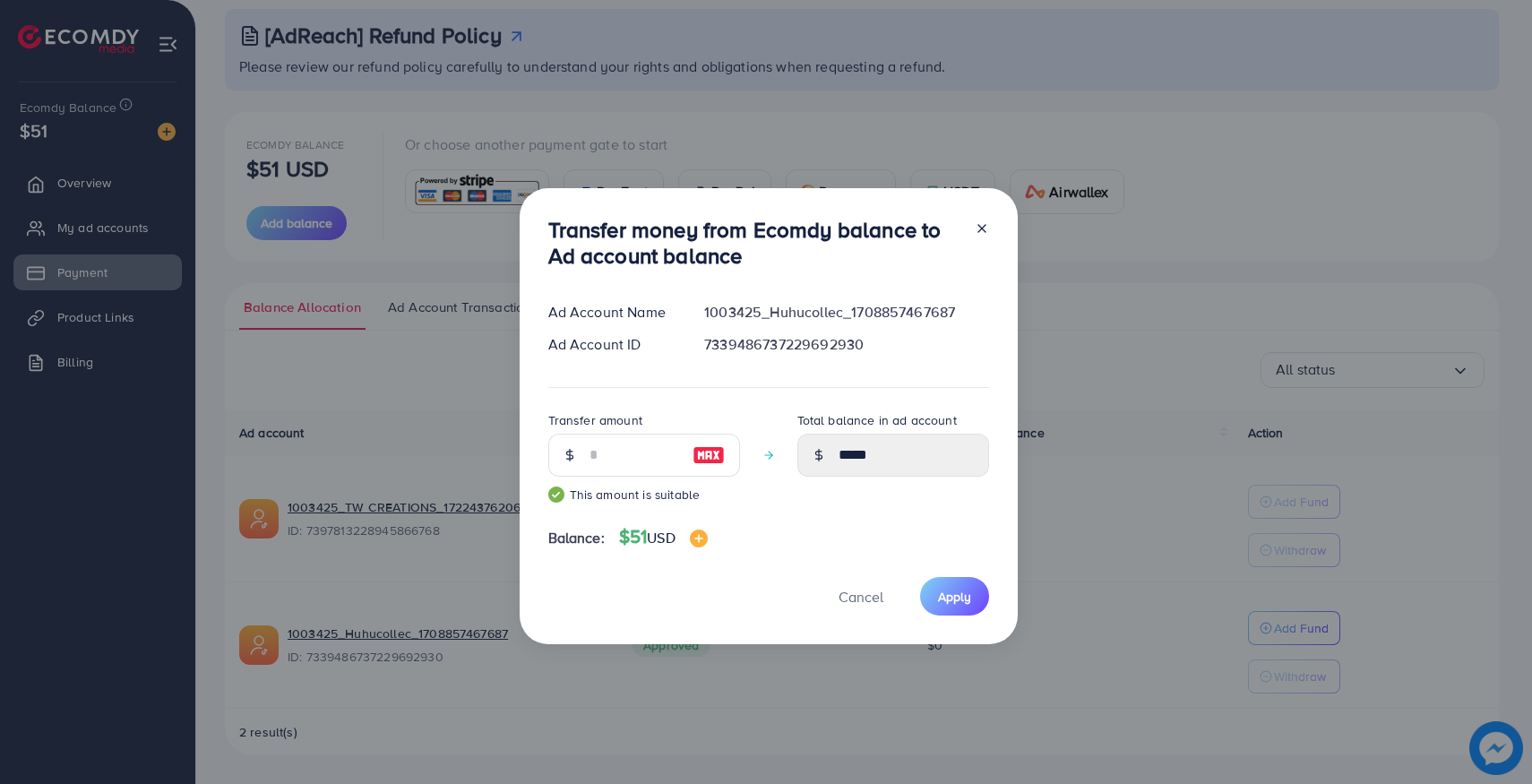 Image resolution: width=1532 pixels, height=784 pixels. I want to click on span: USD, so click(661, 538).